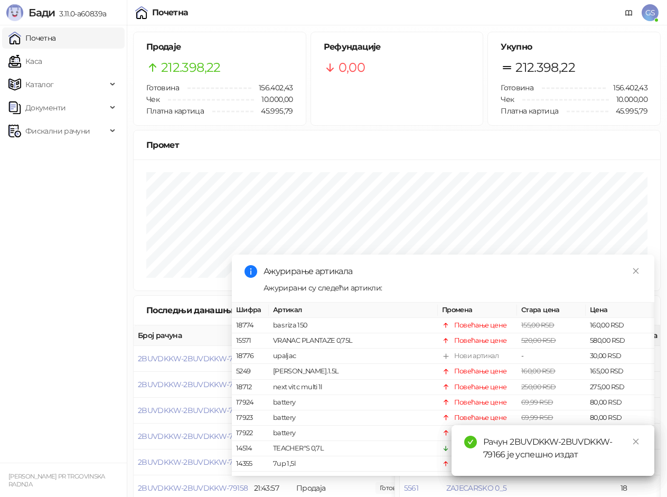  I want to click on span: 520,00 RSD, so click(539, 340).